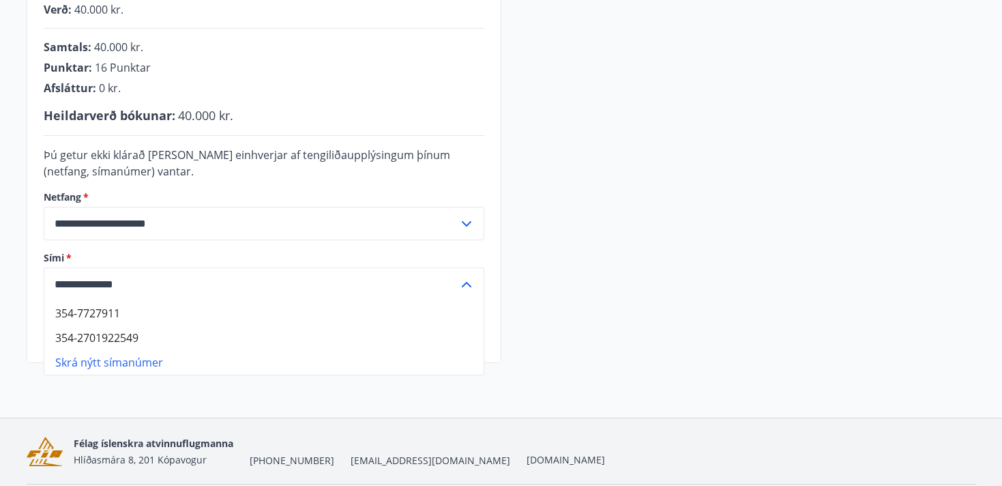  Describe the element at coordinates (264, 313) in the screenshot. I see `li: 354-7727911` at that location.